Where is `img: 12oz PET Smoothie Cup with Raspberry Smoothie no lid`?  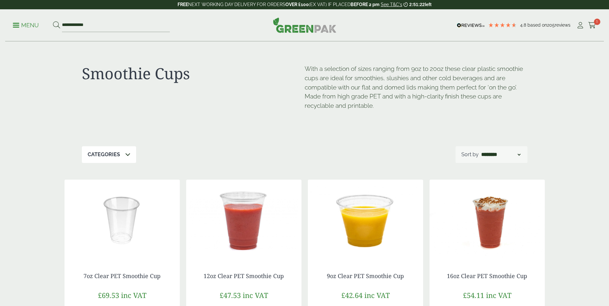 img: 12oz PET Smoothie Cup with Raspberry Smoothie no lid is located at coordinates (244, 220).